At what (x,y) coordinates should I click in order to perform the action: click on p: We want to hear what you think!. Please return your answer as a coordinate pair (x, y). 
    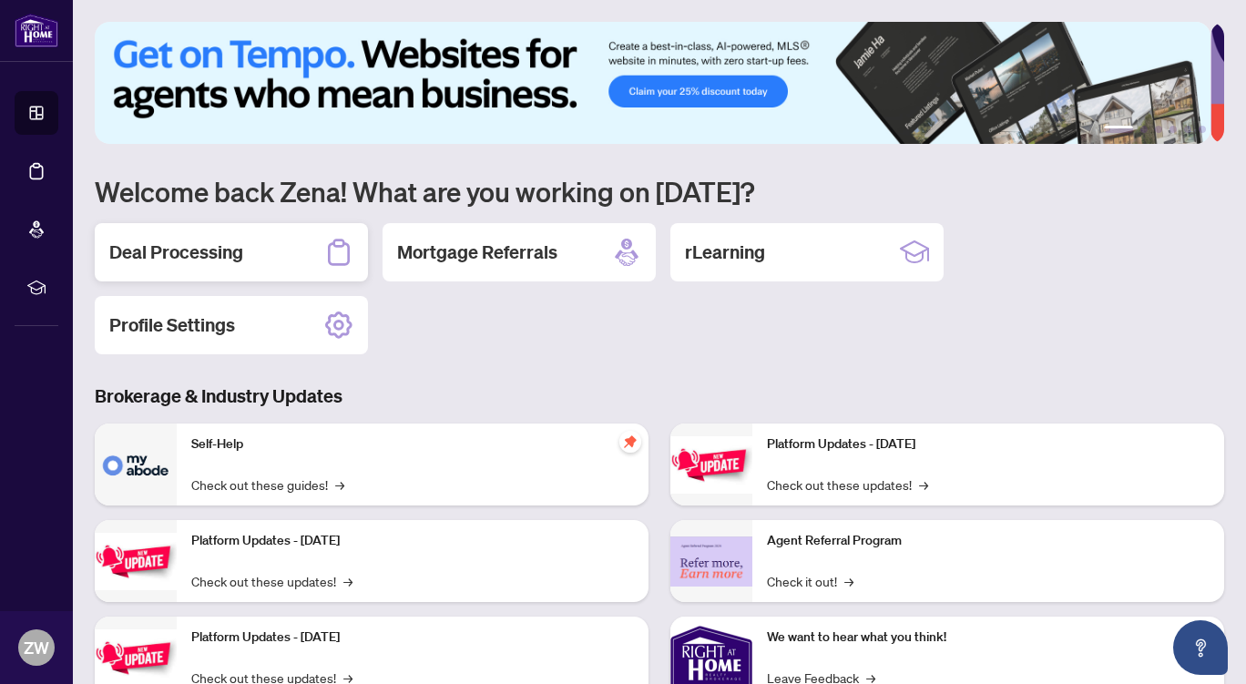
    Looking at the image, I should click on (989, 638).